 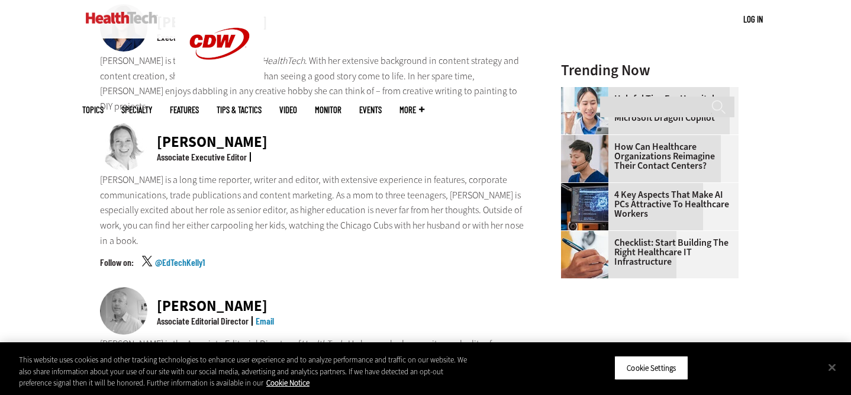 What do you see at coordinates (371, 110) in the screenshot?
I see `a: Events` at bounding box center [371, 110].